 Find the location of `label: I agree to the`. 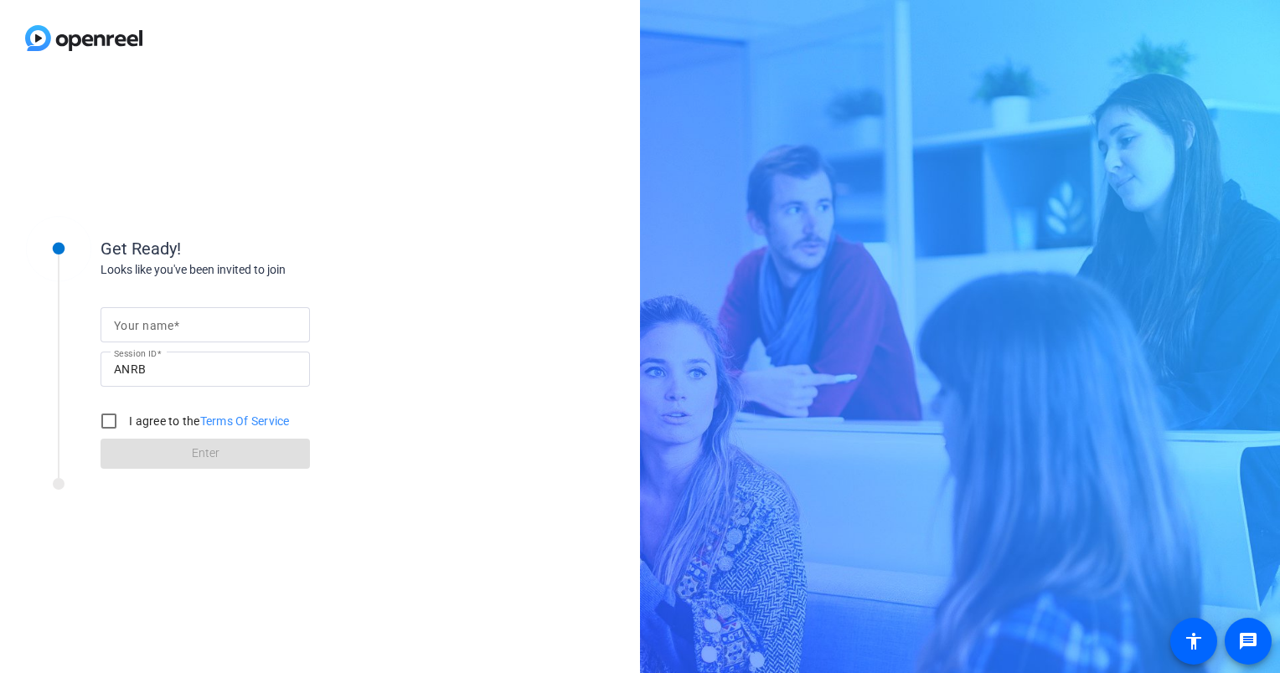

label: I agree to the is located at coordinates (208, 421).